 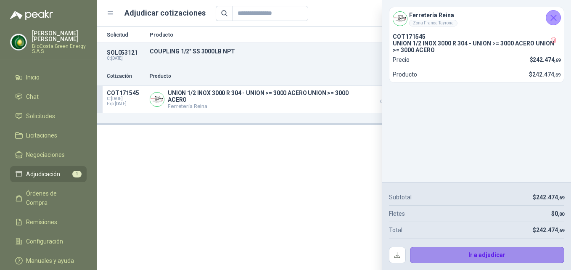 What do you see at coordinates (52, 198) in the screenshot?
I see `span: Órdenes de Compra` at bounding box center [52, 198].